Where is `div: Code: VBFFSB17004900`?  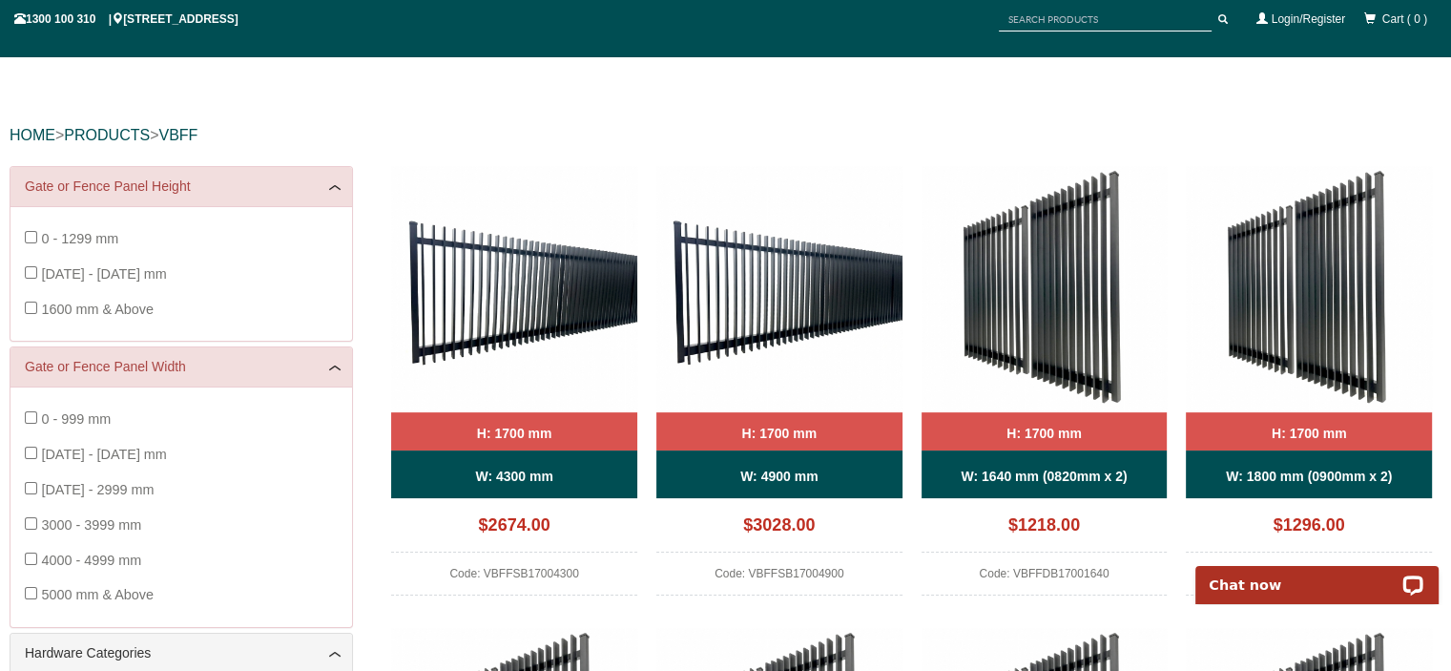
div: Code: VBFFSB17004900 is located at coordinates (780, 578).